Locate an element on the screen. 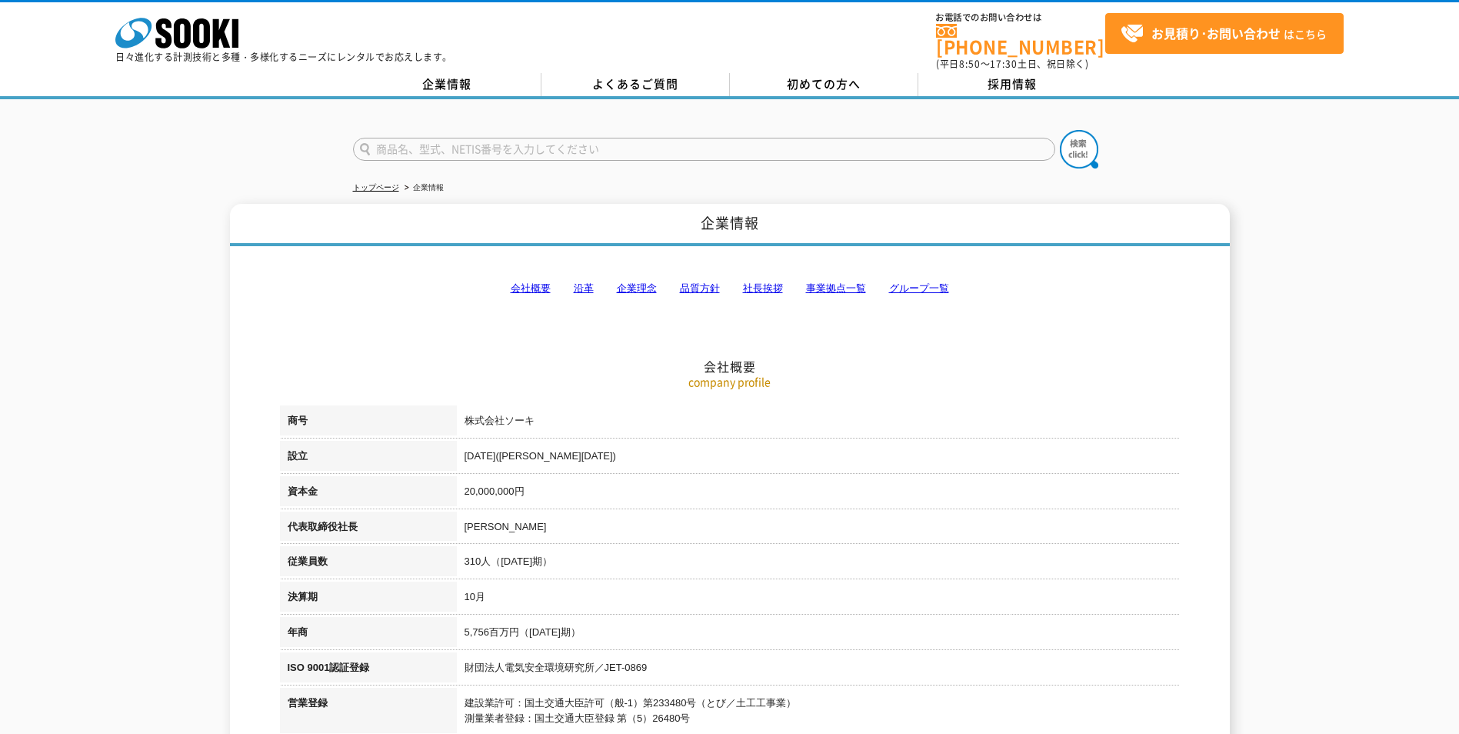  th: 年商 is located at coordinates (368, 634).